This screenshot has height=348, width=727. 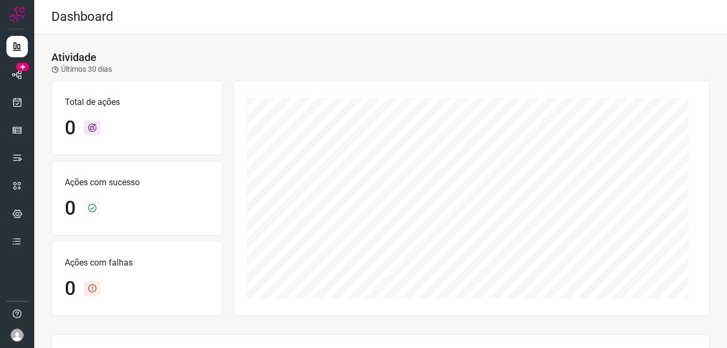 What do you see at coordinates (74, 57) in the screenshot?
I see `h3: Atividade` at bounding box center [74, 57].